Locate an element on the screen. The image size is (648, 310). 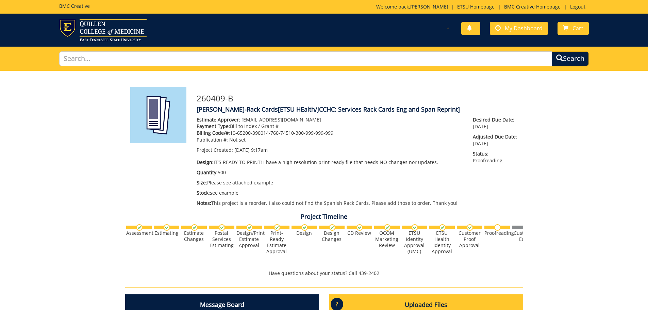
p: Bill to Index / Grant # is located at coordinates (330, 126).